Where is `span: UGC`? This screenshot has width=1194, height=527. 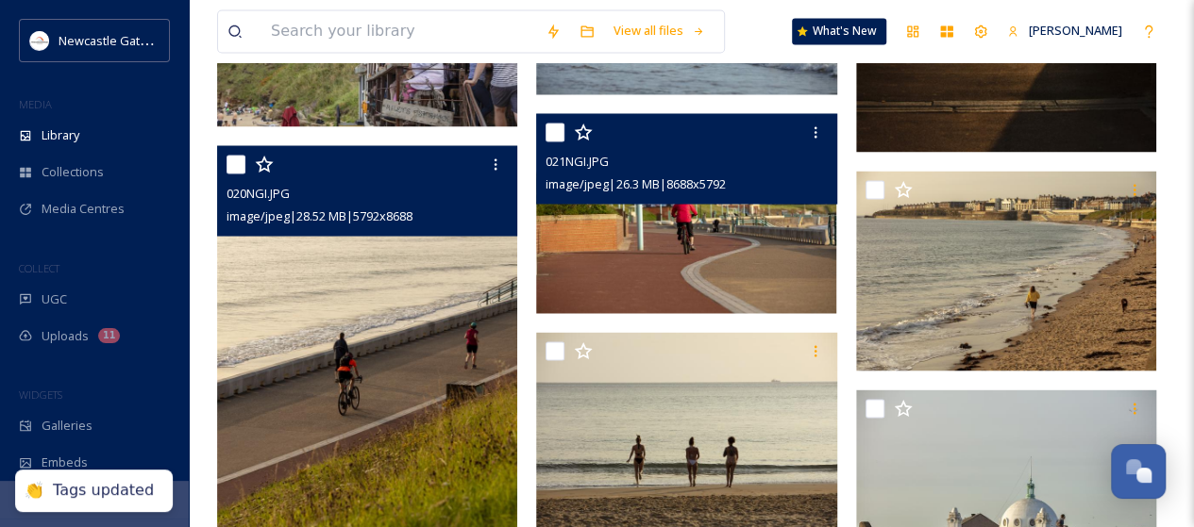 span: UGC is located at coordinates (54, 299).